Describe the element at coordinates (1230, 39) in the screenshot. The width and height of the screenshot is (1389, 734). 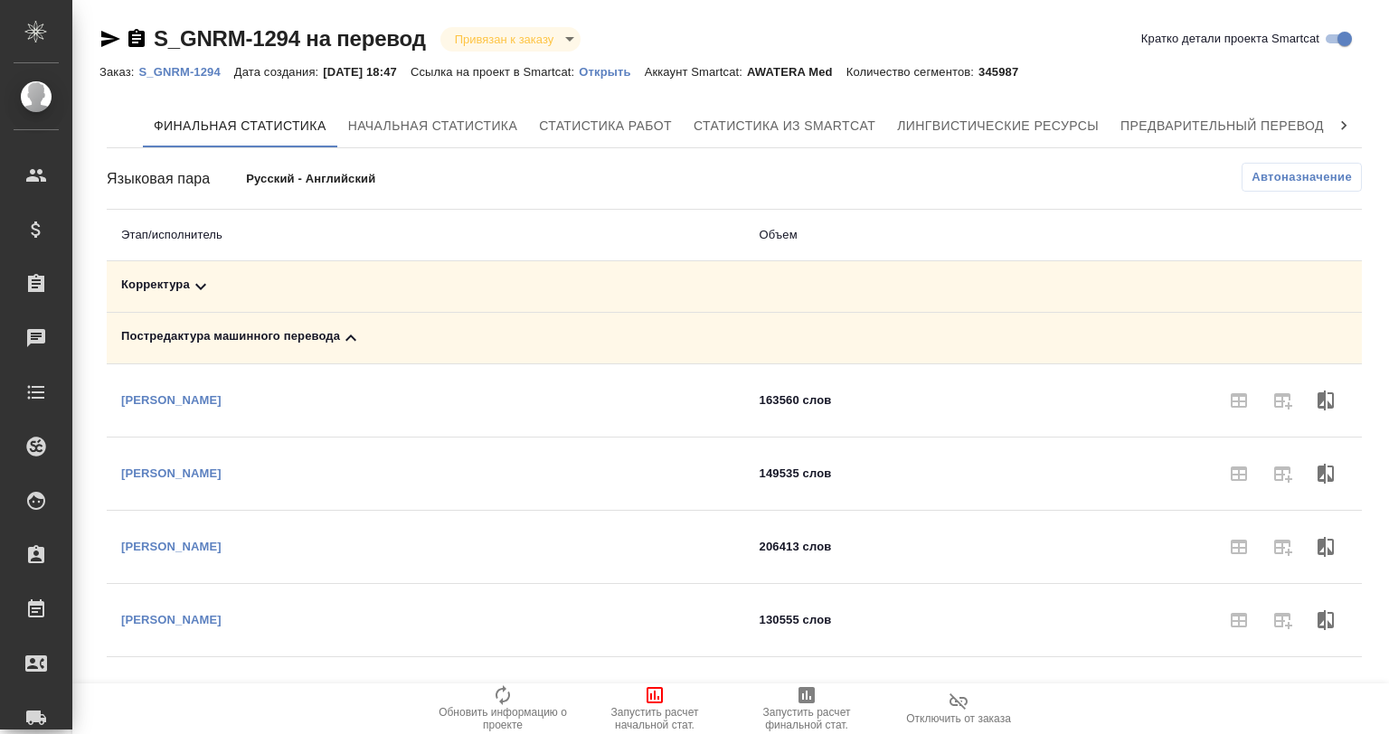
I see `span: Кратко детали проекта Smartcat` at that location.